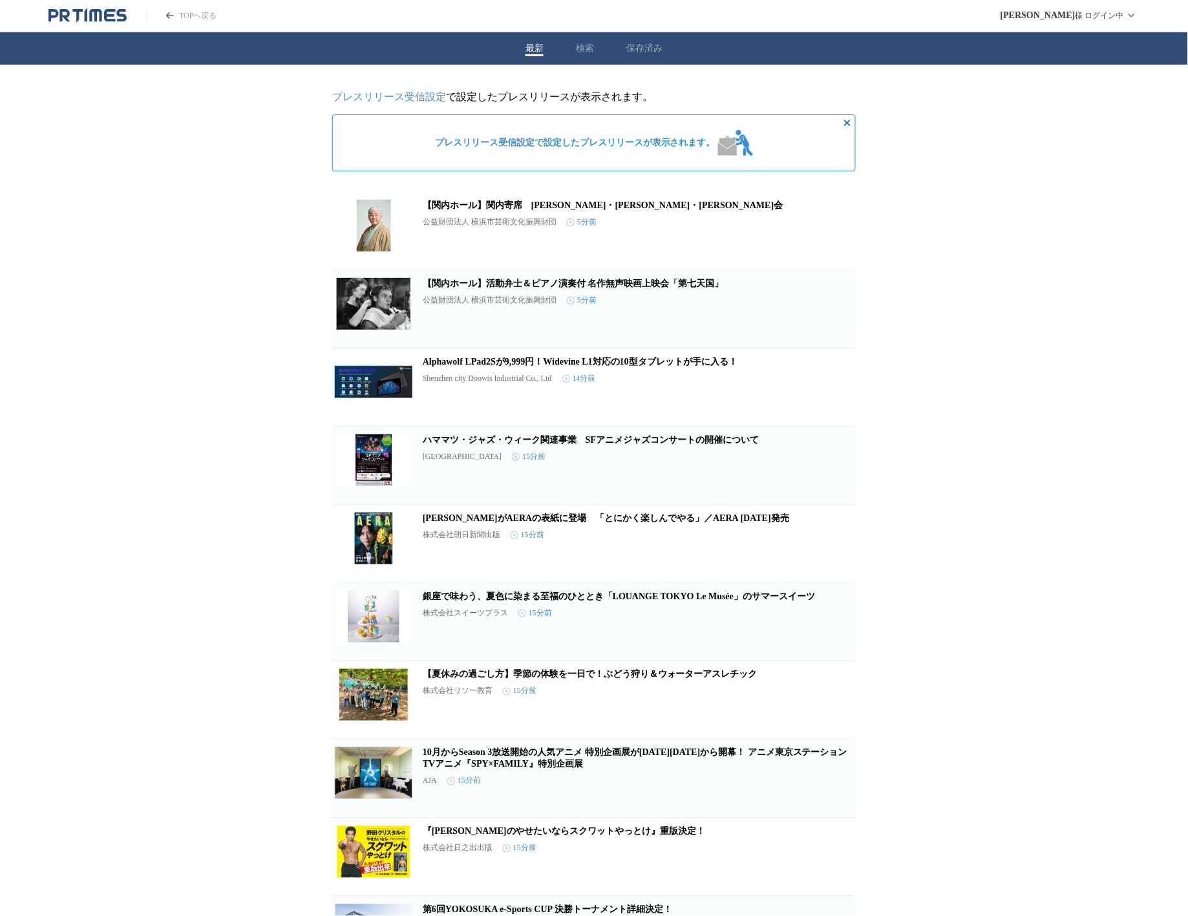  Describe the element at coordinates (457, 691) in the screenshot. I see `p: 株式会社リソー教育` at that location.